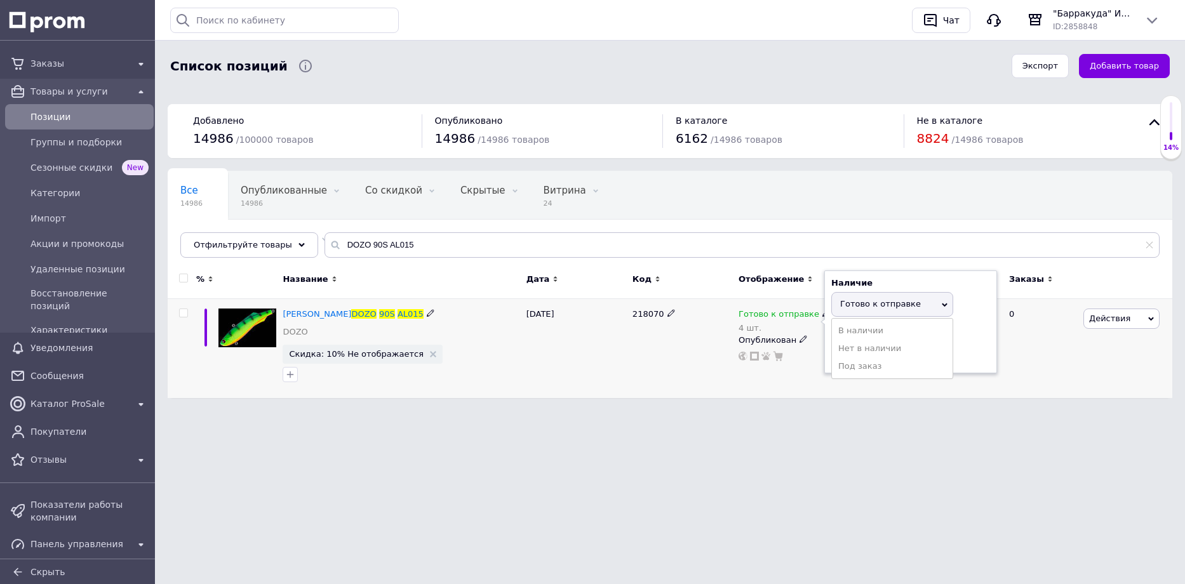  I want to click on span: 90S, so click(387, 314).